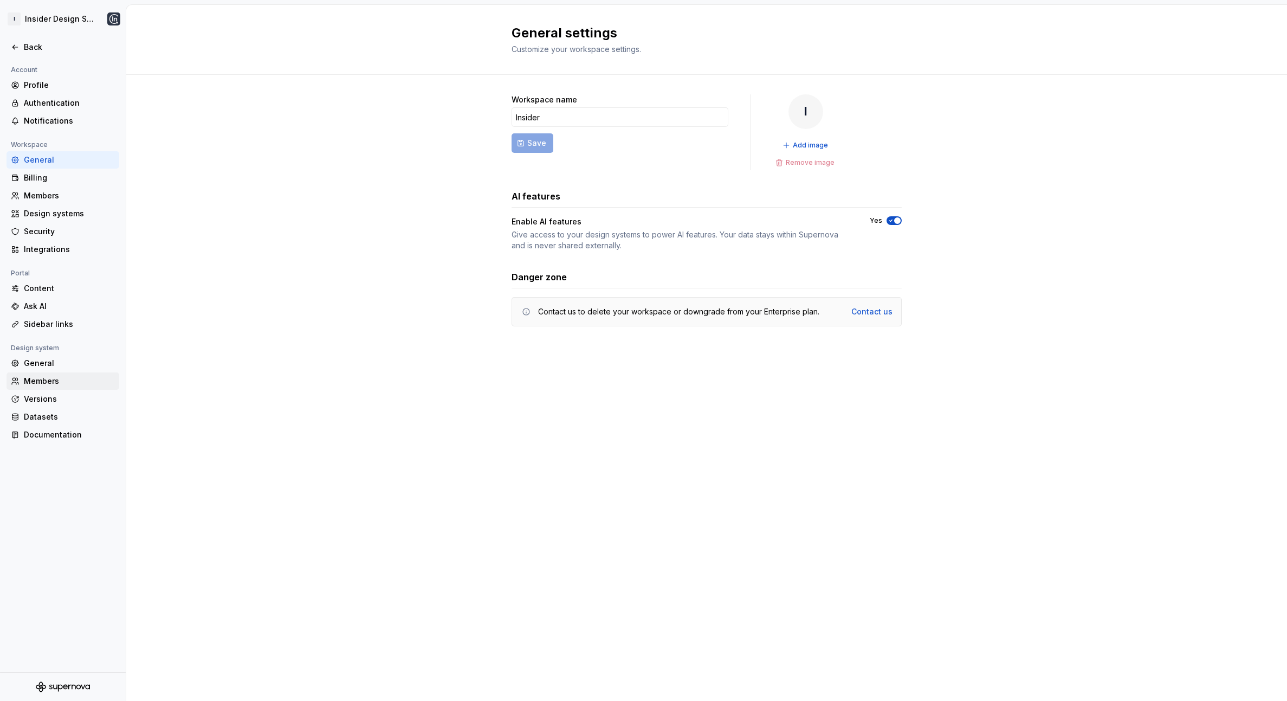 This screenshot has width=1287, height=701. What do you see at coordinates (69, 178) in the screenshot?
I see `div: Billing` at bounding box center [69, 178].